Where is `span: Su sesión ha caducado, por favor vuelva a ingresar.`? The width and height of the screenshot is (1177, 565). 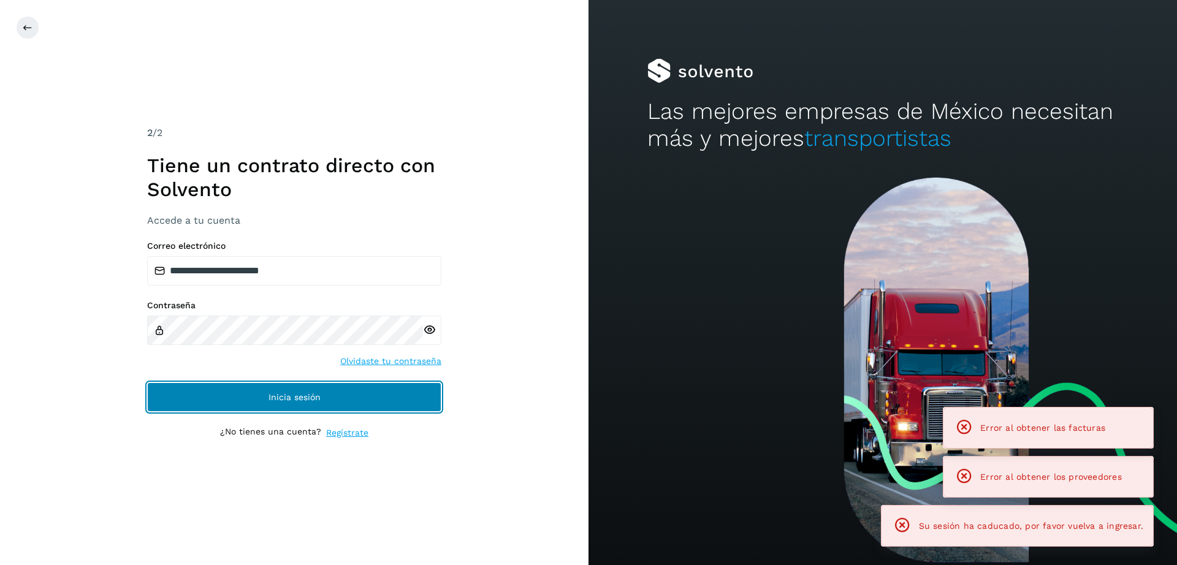
span: Su sesión ha caducado, por favor vuelva a ingresar. is located at coordinates (1031, 526).